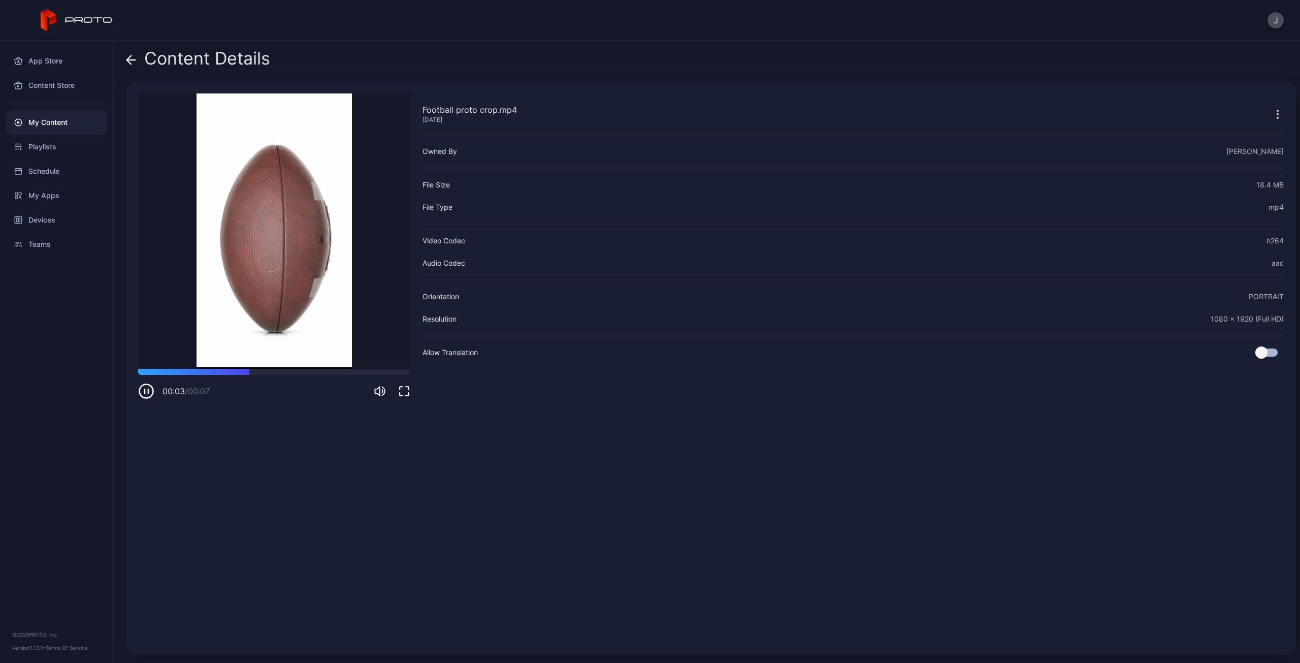 This screenshot has width=1300, height=663. Describe the element at coordinates (1276, 207) in the screenshot. I see `div: mp4` at that location.